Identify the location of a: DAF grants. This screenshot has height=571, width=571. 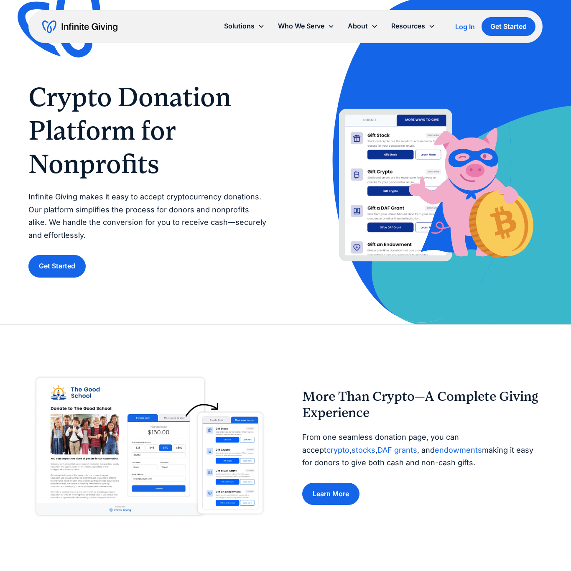
(397, 450).